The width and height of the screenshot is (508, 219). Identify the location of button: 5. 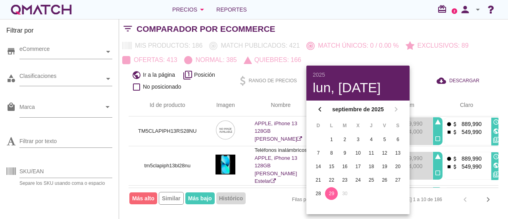
(385, 139).